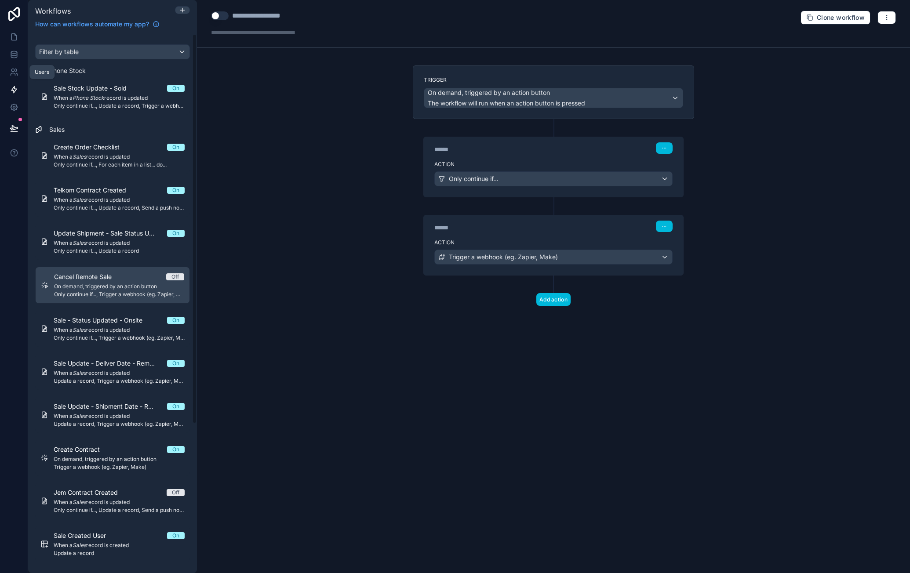 The height and width of the screenshot is (573, 910). Describe the element at coordinates (553, 98) in the screenshot. I see `button: On demand, triggered by an action buttonThe workflow will run when an action button is pressed` at that location.